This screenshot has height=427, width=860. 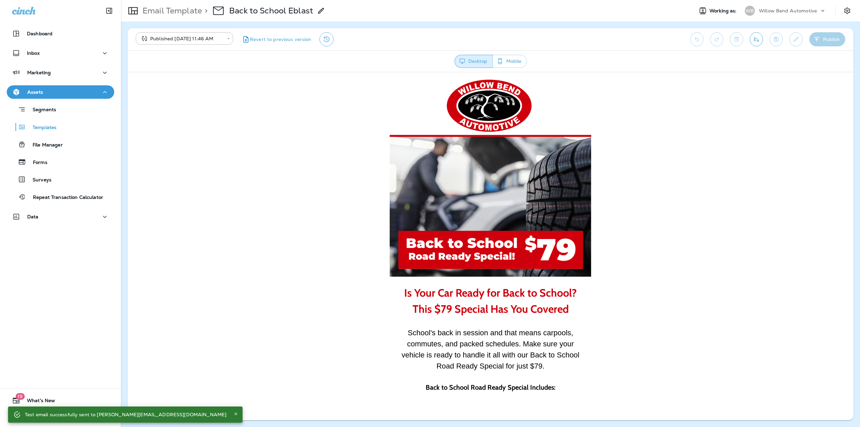 I want to click on p: File Manager, so click(x=44, y=145).